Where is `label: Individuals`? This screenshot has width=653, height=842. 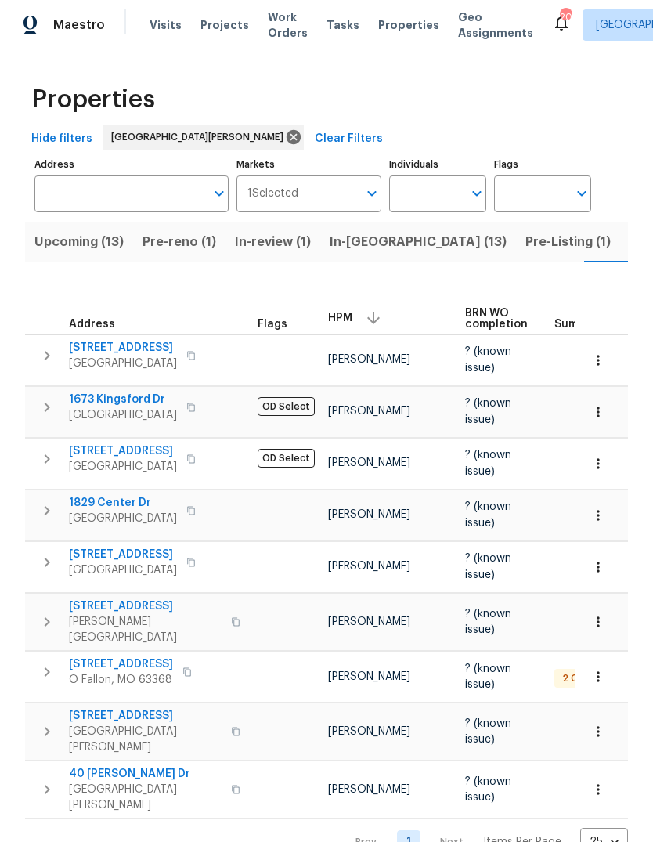 label: Individuals is located at coordinates (438, 164).